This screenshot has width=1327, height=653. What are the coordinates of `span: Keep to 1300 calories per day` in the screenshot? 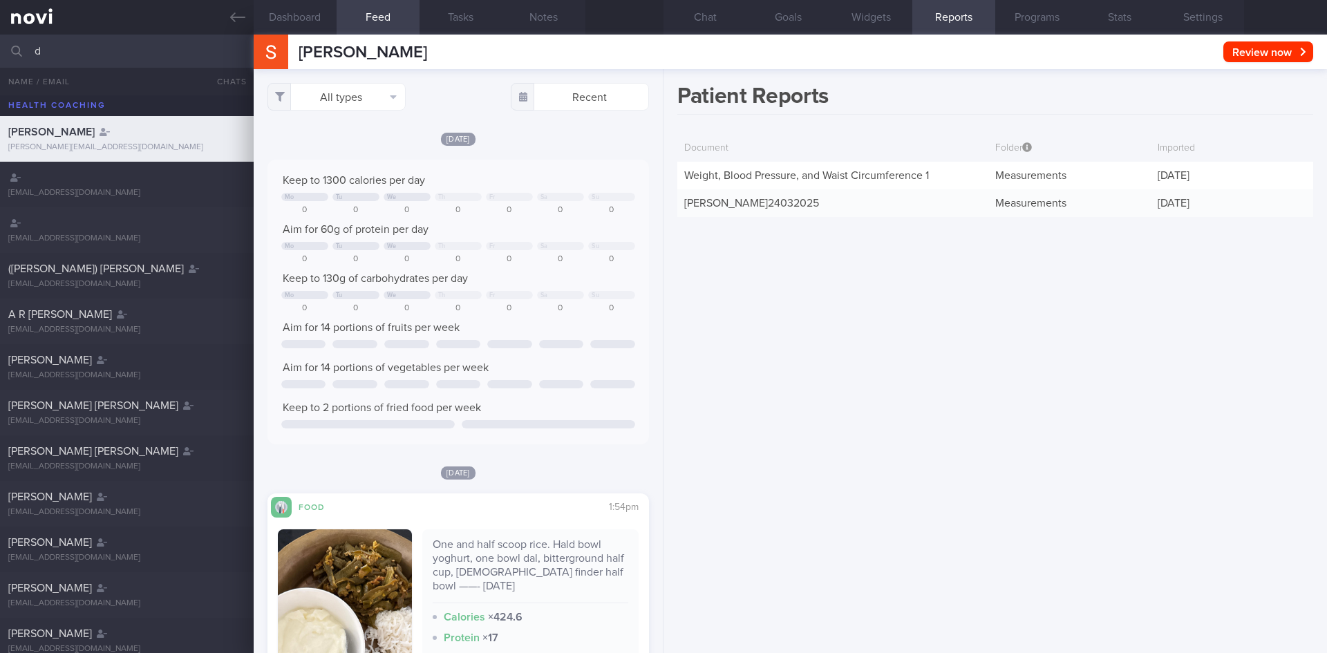 It's located at (354, 180).